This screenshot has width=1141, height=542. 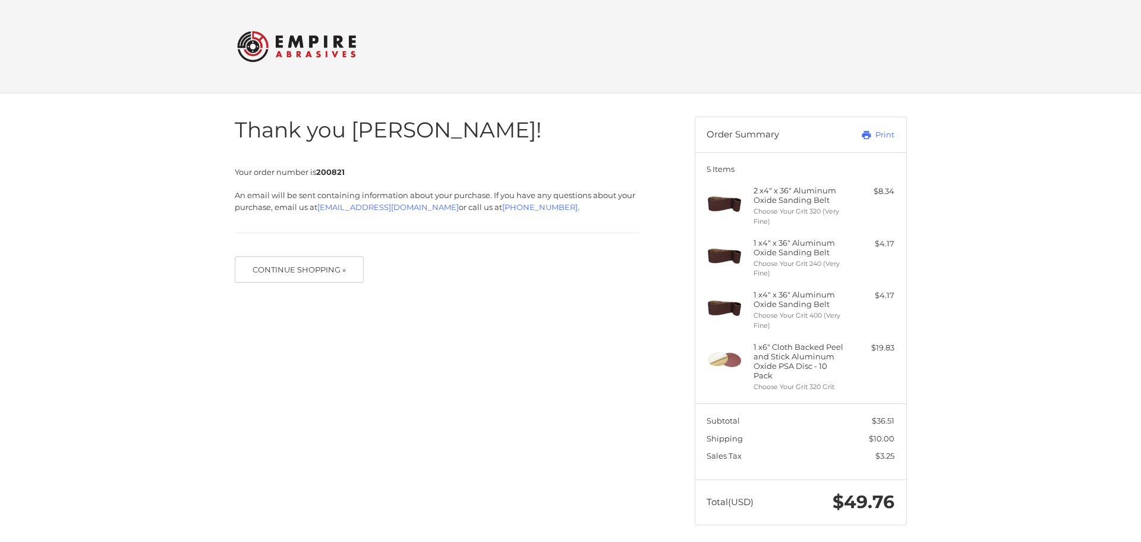 I want to click on h4: 1 x 6" Cloth Backed Peel and Stick Aluminum Oxide PSA Disc - 10 Pack, so click(x=799, y=361).